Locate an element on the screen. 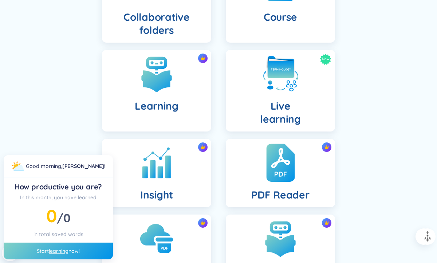 The height and width of the screenshot is (263, 437). div: Start now! is located at coordinates (58, 251).